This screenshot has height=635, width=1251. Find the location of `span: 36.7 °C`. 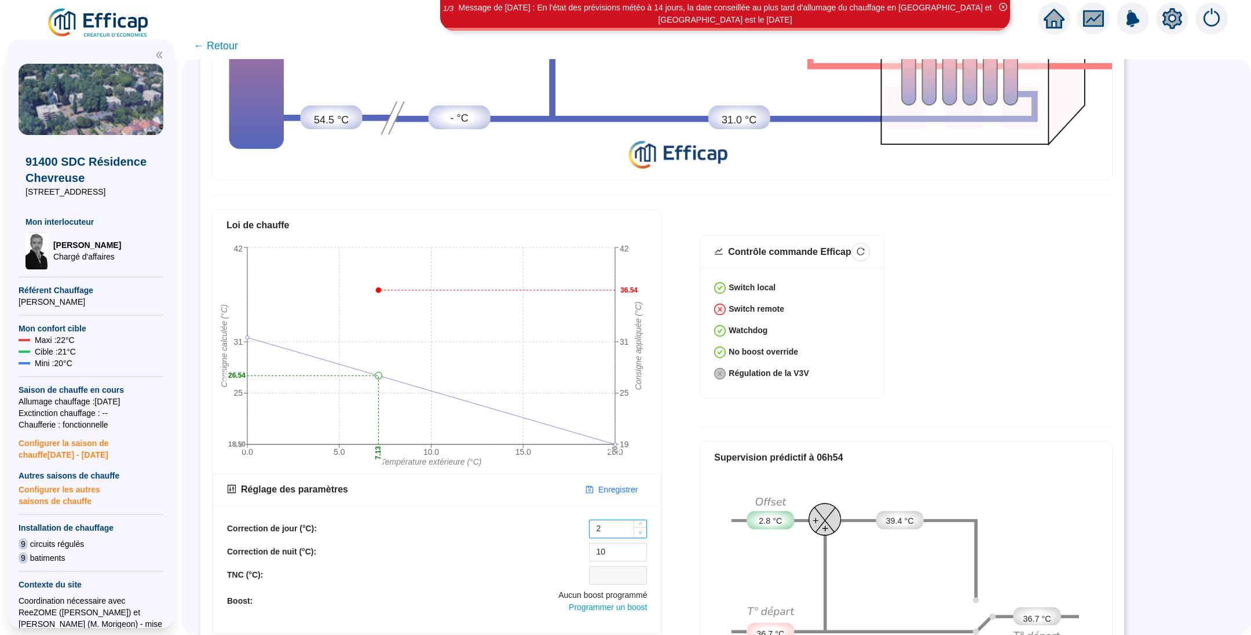

span: 36.7 °C is located at coordinates (1036, 619).